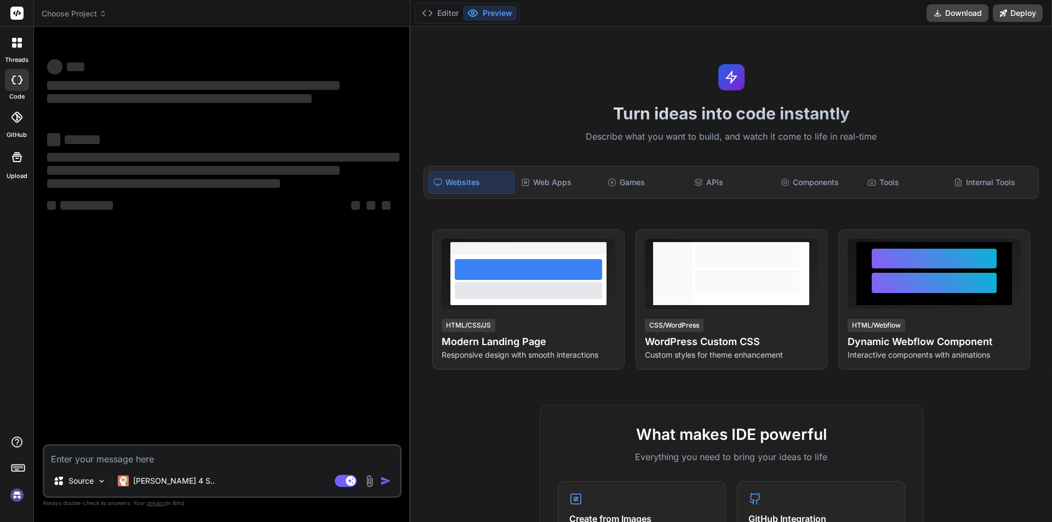 This screenshot has width=1052, height=522. I want to click on div: APIs, so click(732, 182).